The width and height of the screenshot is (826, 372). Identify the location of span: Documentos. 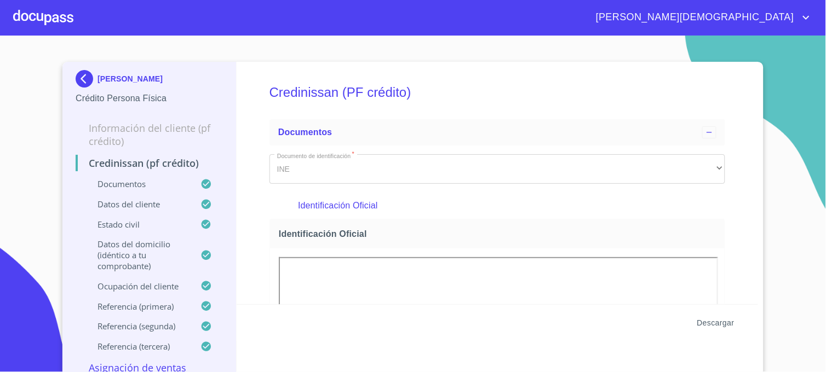
(305, 132).